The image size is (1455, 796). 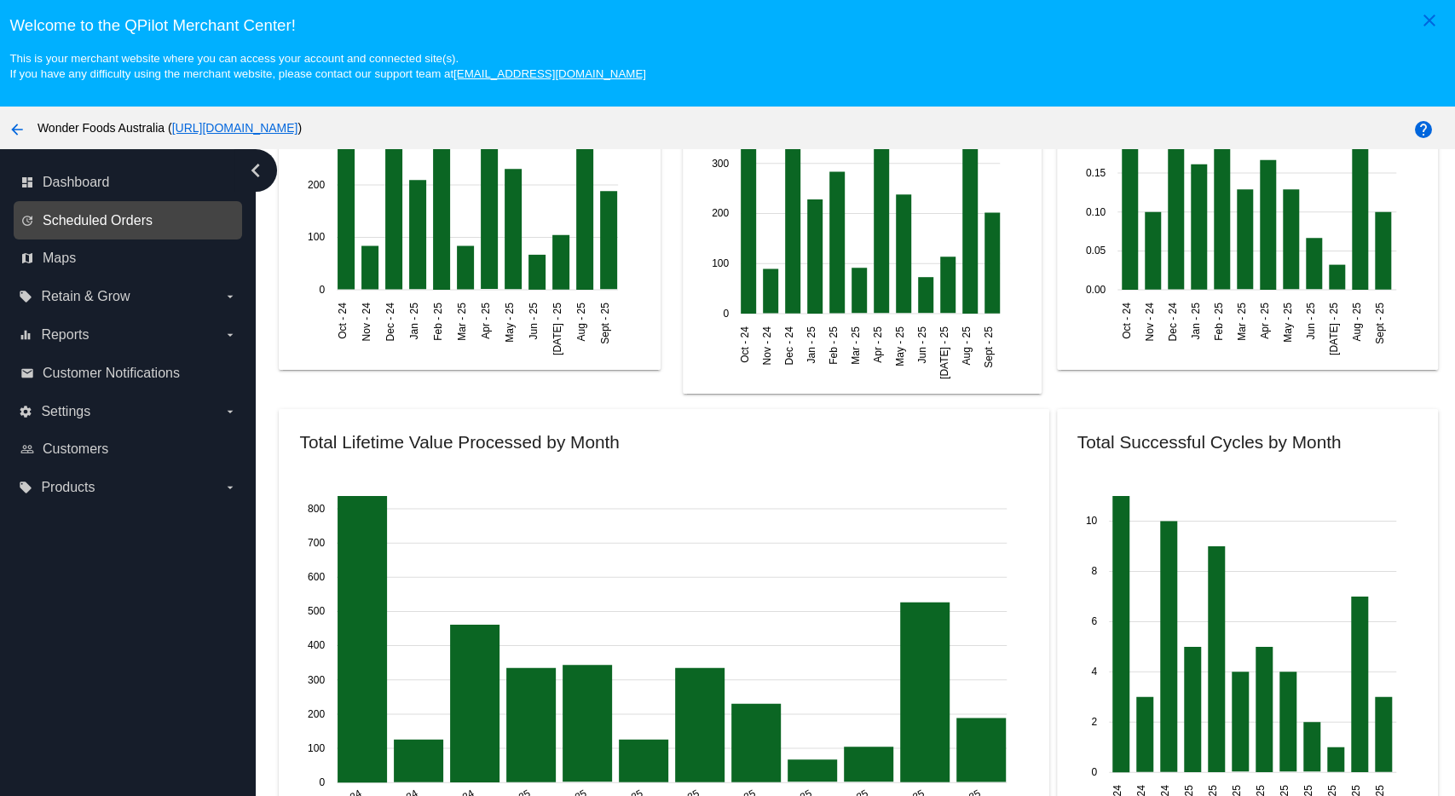 I want to click on span: Maps, so click(x=59, y=258).